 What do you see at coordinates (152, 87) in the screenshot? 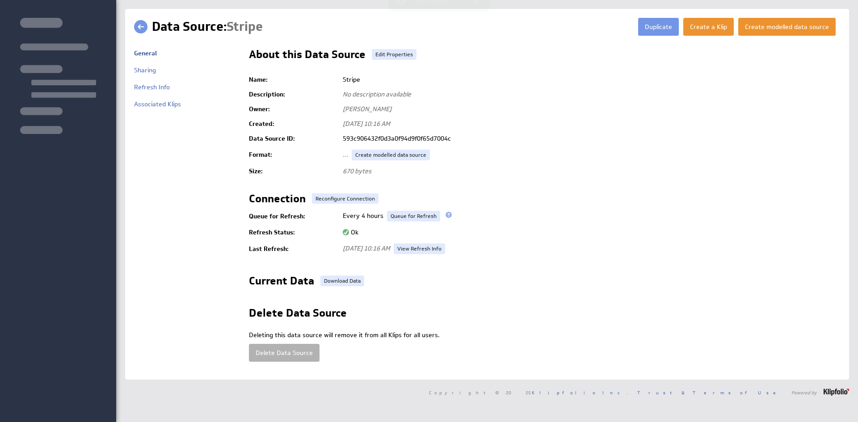
I see `a: Refresh Info` at bounding box center [152, 87].